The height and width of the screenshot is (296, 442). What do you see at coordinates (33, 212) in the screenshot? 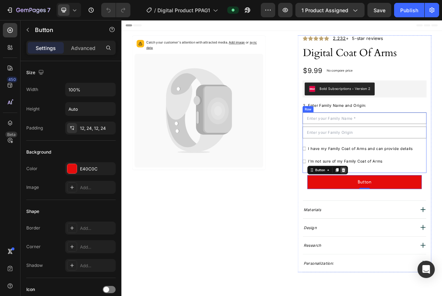
I see `div: Shape` at bounding box center [33, 212].